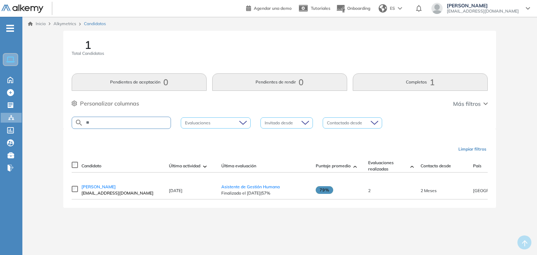  I want to click on span: 17-jun-2025, so click(428, 190).